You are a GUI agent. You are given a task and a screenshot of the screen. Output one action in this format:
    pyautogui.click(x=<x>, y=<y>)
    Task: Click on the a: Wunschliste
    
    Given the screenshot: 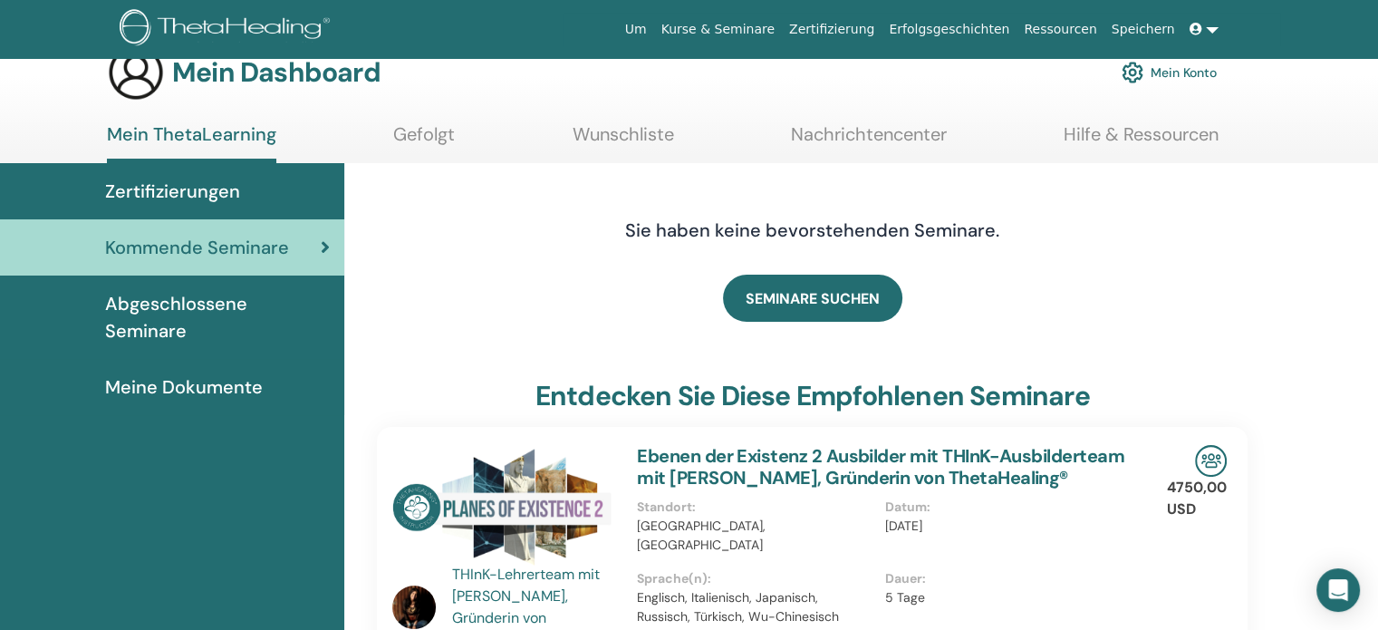 What is the action you would take?
    pyautogui.click(x=623, y=140)
    